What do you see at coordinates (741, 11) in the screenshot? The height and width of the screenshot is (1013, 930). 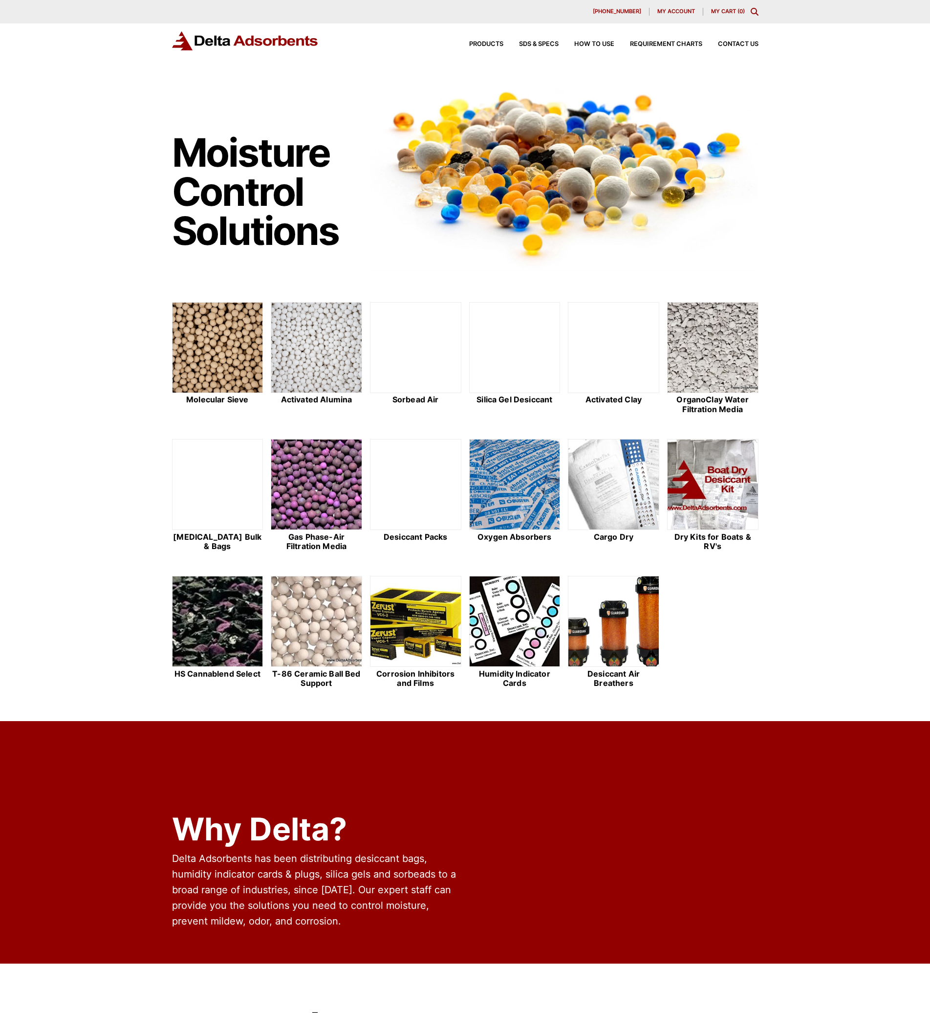 I see `span: 0` at bounding box center [741, 11].